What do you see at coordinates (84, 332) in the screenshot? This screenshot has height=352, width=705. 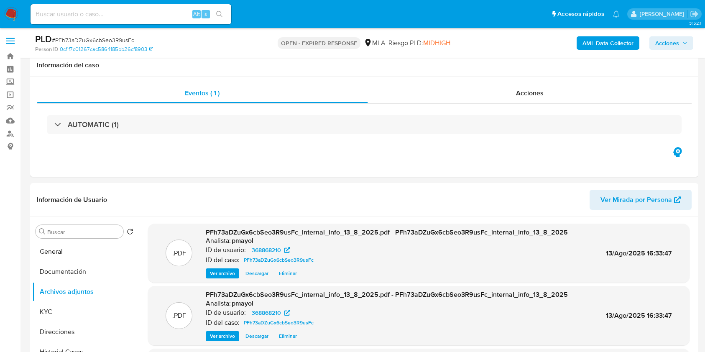 I see `button: Direcciones` at bounding box center [84, 332].